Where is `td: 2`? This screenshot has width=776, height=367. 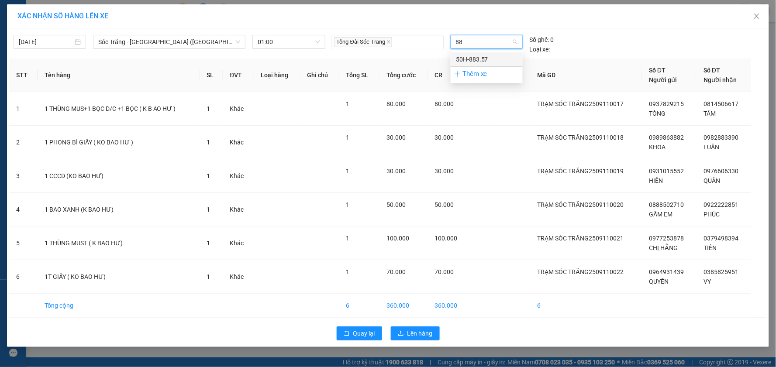 td: 2 is located at coordinates (23, 142).